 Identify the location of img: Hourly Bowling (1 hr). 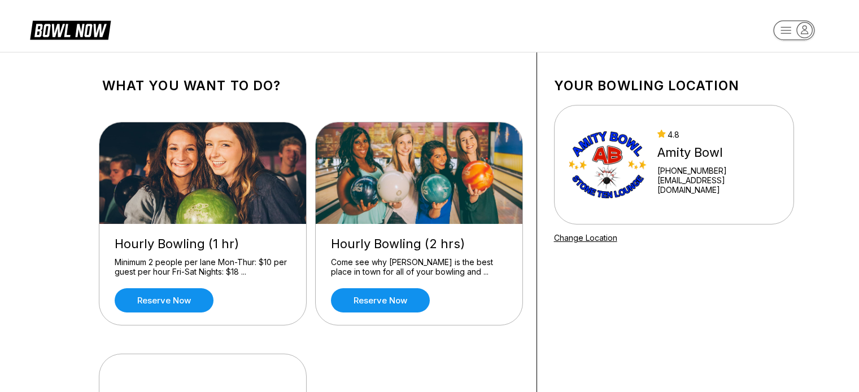
(203, 173).